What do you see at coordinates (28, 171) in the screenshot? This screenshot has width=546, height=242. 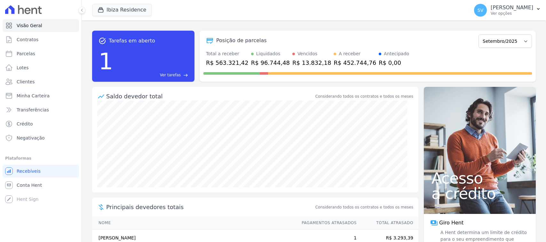 I see `span: Recebíveis` at bounding box center [28, 171].